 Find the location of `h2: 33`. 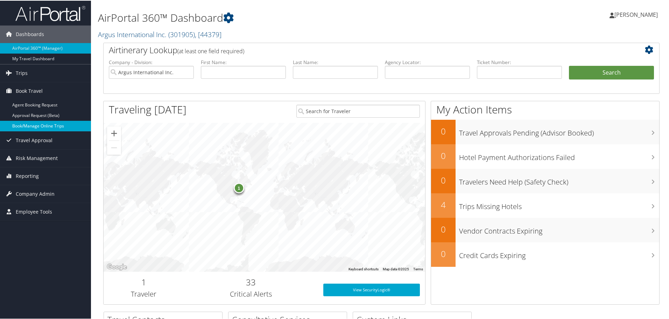

h2: 33 is located at coordinates (251, 281).